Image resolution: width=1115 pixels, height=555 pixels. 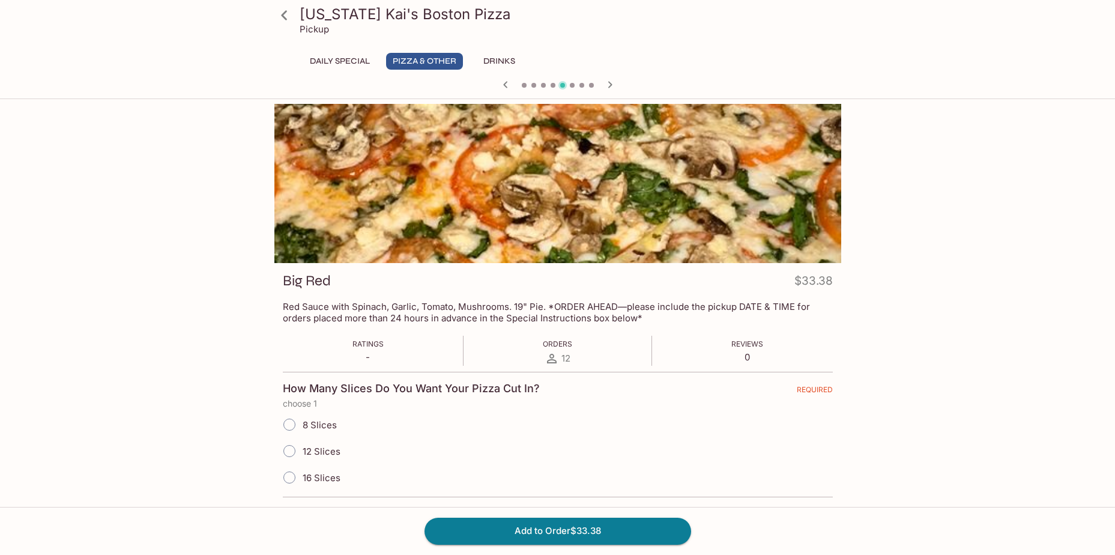 What do you see at coordinates (500, 61) in the screenshot?
I see `button: Drinks` at bounding box center [500, 61].